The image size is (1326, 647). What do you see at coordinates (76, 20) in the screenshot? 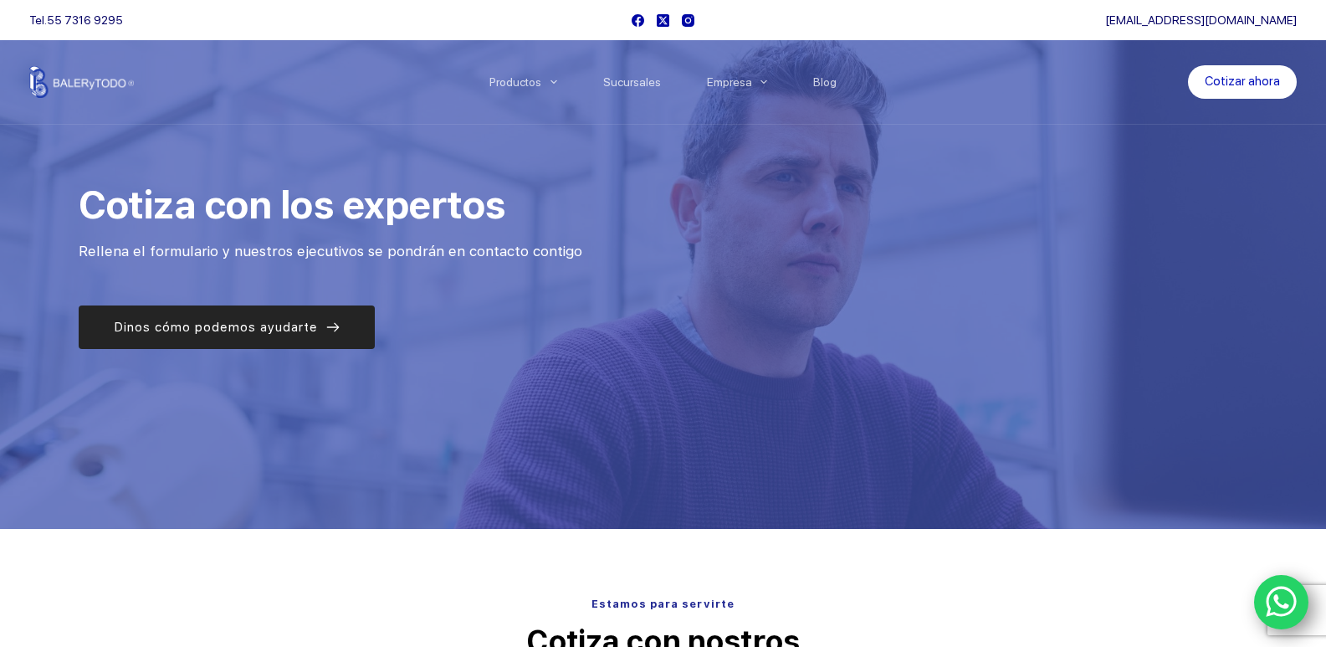
I see `span: Tel.` at bounding box center [76, 20].